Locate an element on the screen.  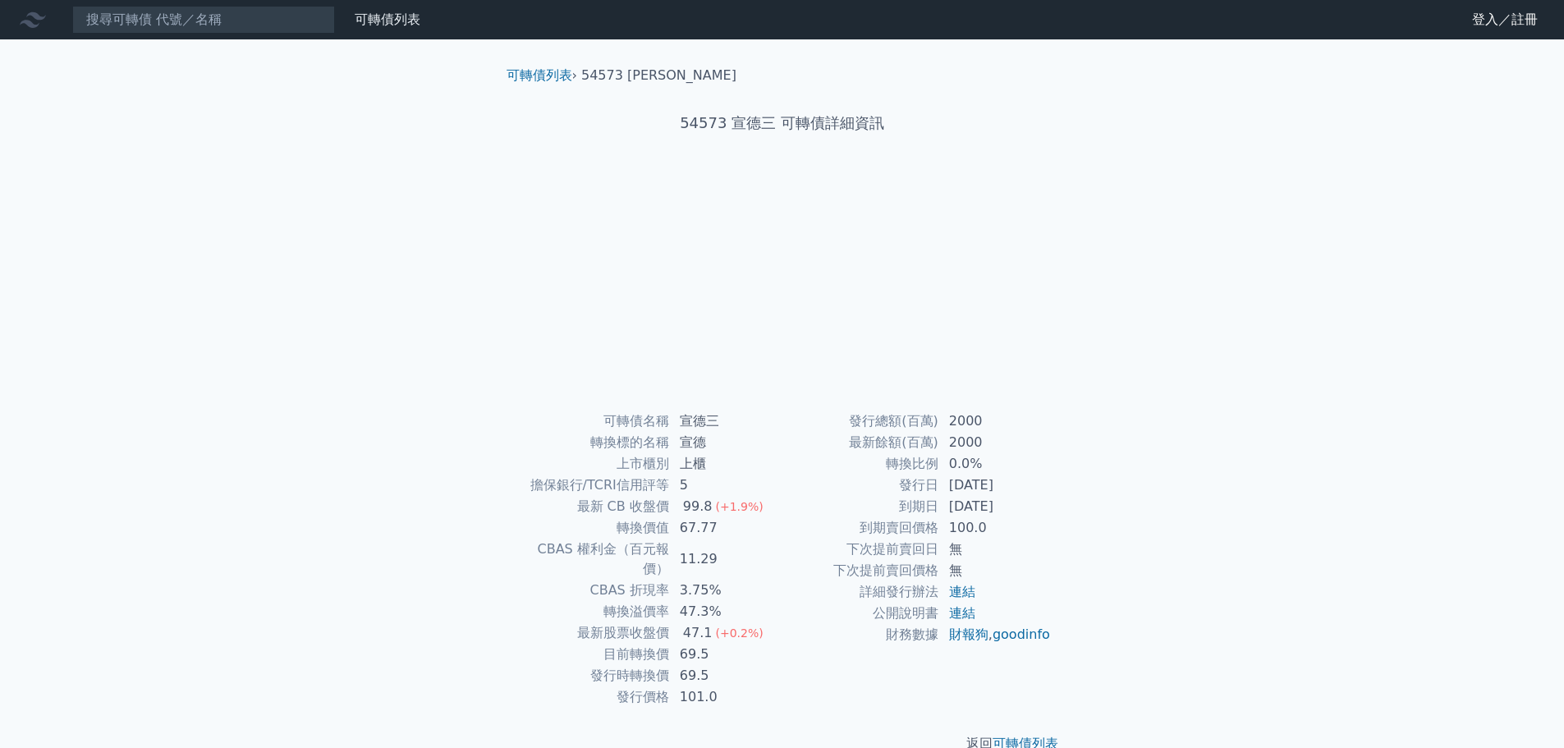
td: 發行總額(百萬) is located at coordinates (860, 421).